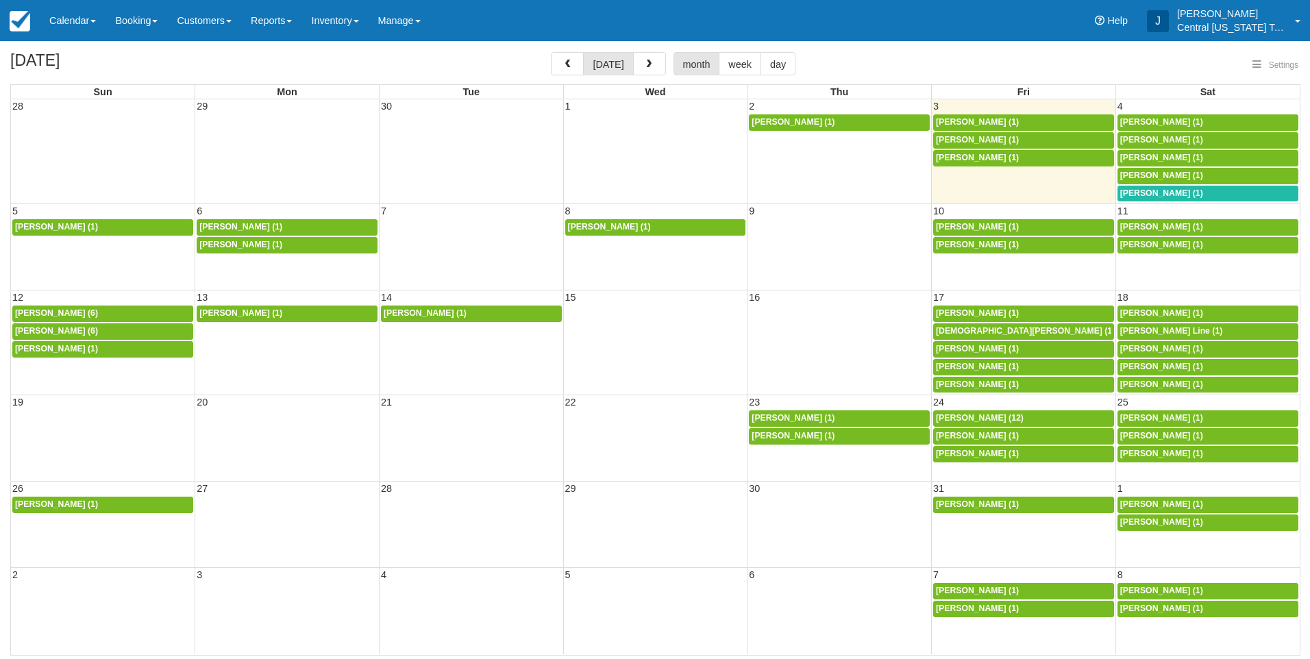  What do you see at coordinates (287, 92) in the screenshot?
I see `span: Mon` at bounding box center [287, 92].